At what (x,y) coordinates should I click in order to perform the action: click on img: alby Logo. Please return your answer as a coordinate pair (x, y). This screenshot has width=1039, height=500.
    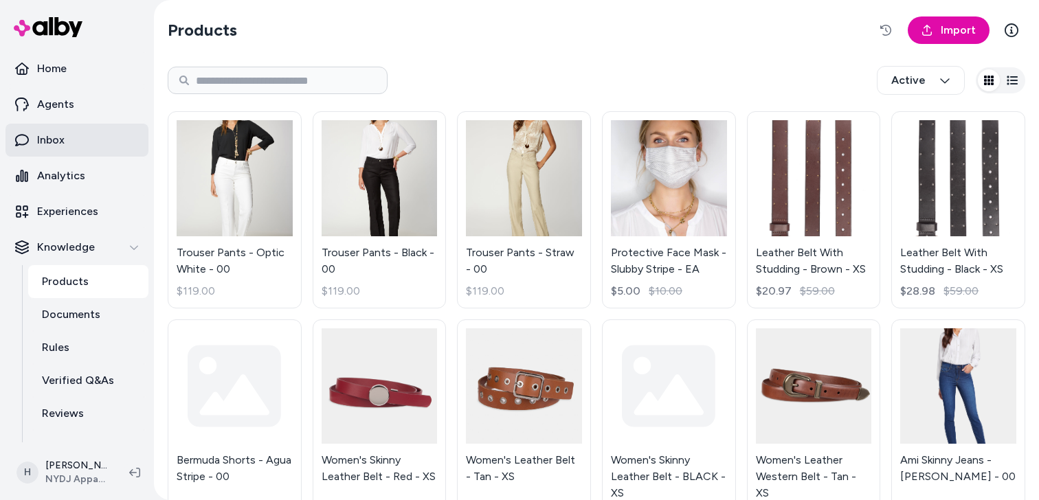
    Looking at the image, I should click on (48, 27).